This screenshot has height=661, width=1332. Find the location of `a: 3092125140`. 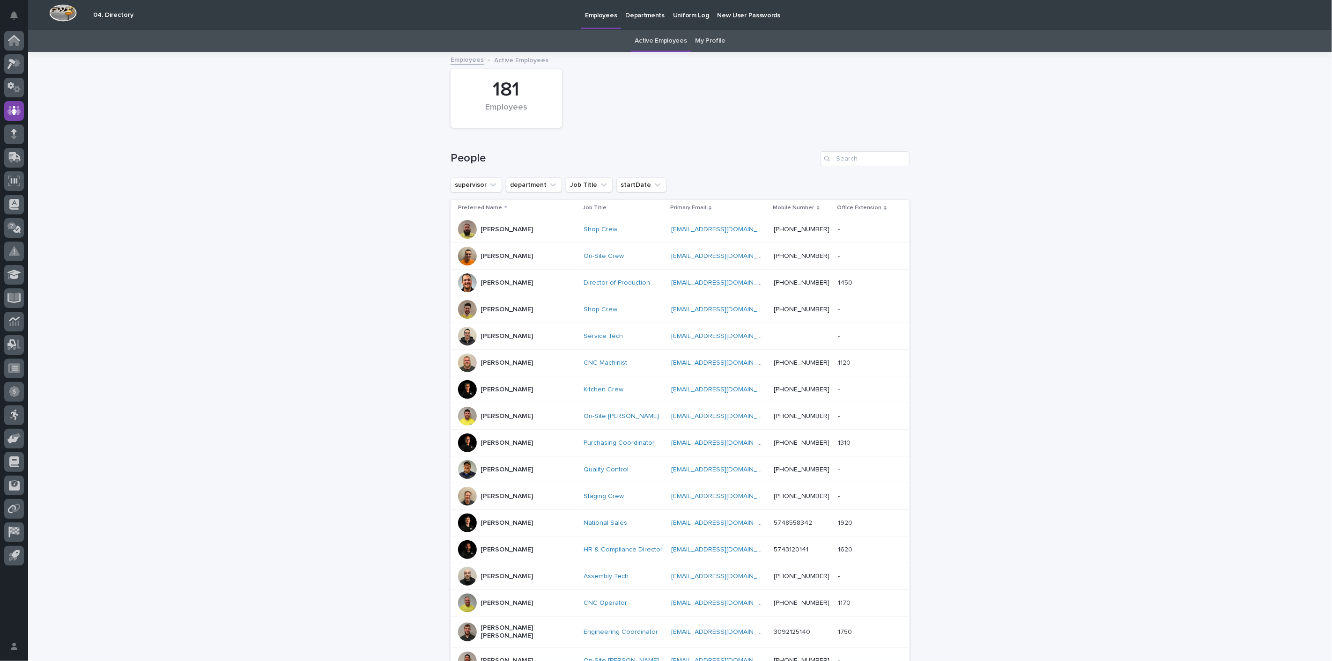

a: 3092125140 is located at coordinates (792, 632).